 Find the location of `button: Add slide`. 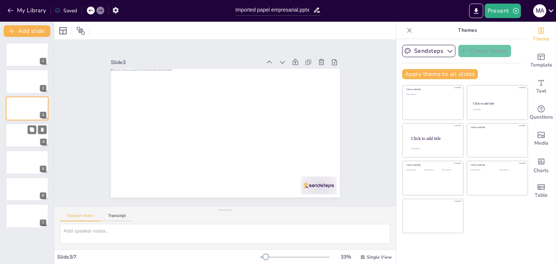

button: Add slide is located at coordinates (27, 31).